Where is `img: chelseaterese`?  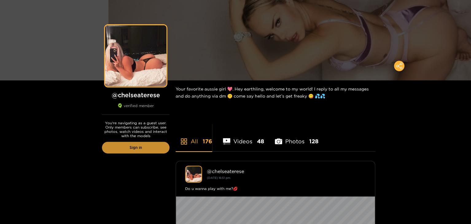 img: chelseaterese is located at coordinates (193, 174).